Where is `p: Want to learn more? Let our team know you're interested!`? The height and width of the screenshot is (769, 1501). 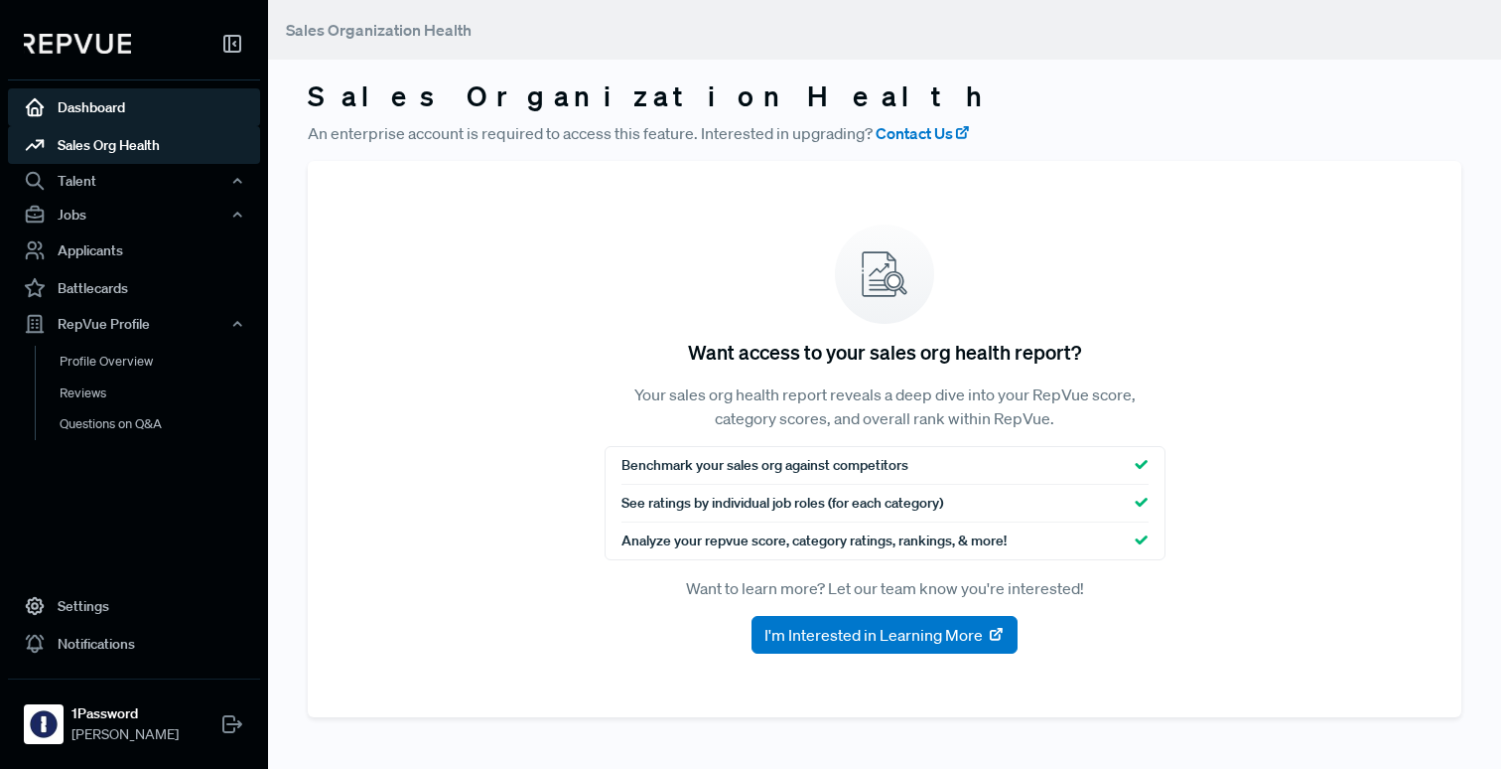
p: Want to learn more? Let our team know you're interested! is located at coordinates (885, 588).